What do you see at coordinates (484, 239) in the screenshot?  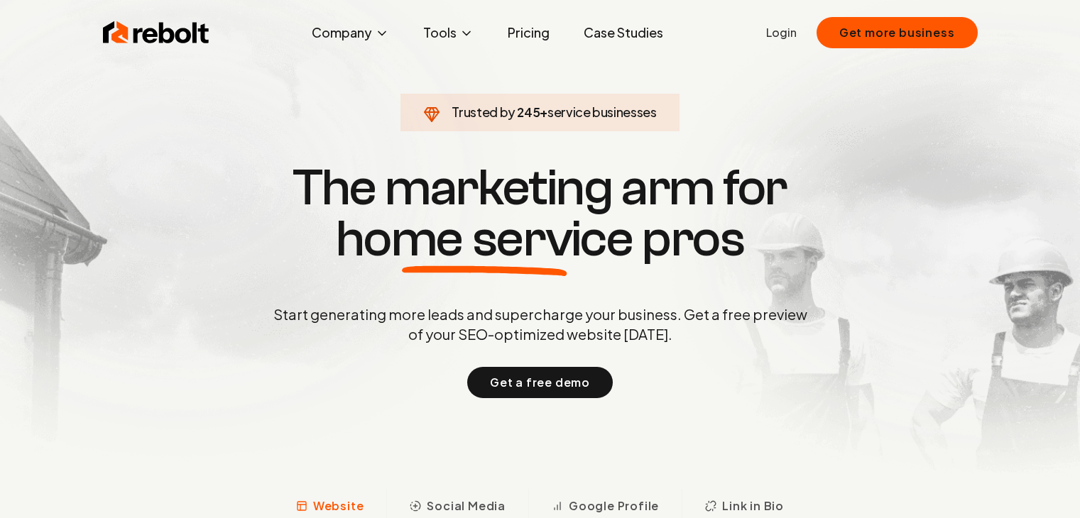 I see `span: home service` at bounding box center [484, 239].